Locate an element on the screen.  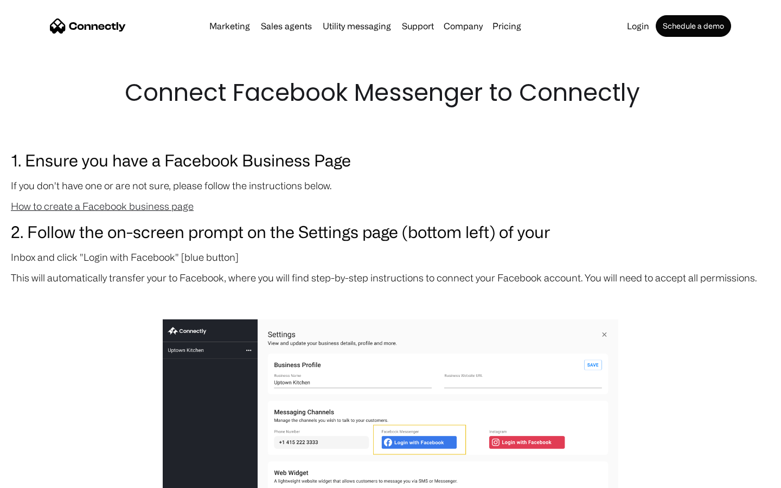
h3: 1. Ensure you have a Facebook Business Page is located at coordinates (391, 160).